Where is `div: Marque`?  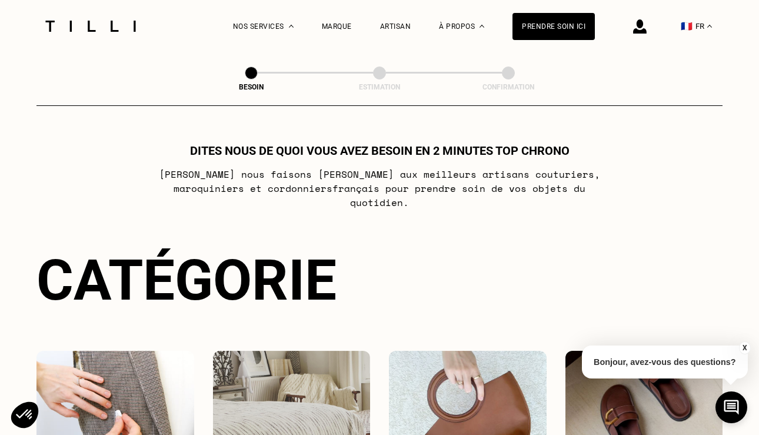 div: Marque is located at coordinates (337, 26).